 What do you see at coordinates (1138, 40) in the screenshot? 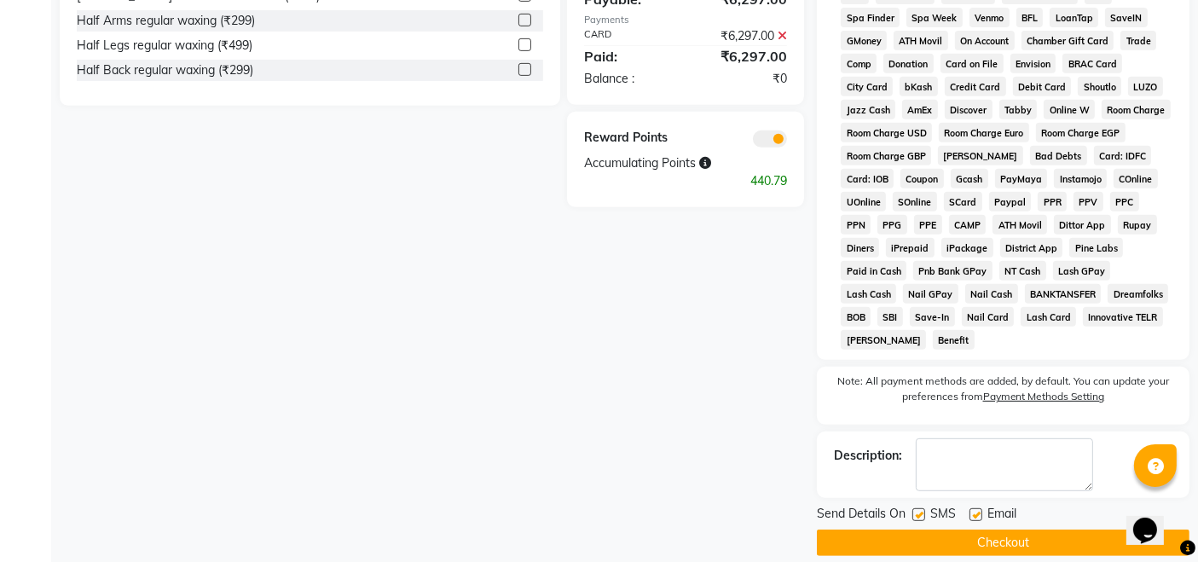
I see `span: Trade` at bounding box center [1138, 40].